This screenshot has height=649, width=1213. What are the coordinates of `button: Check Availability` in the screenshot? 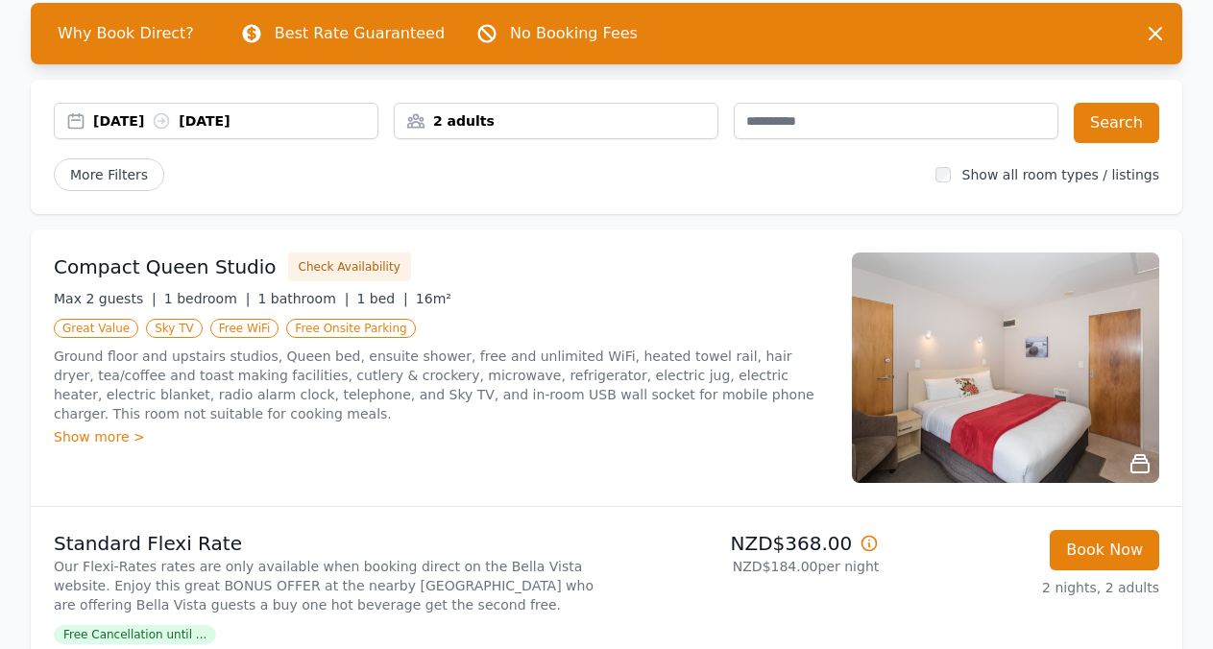 It's located at (350, 267).